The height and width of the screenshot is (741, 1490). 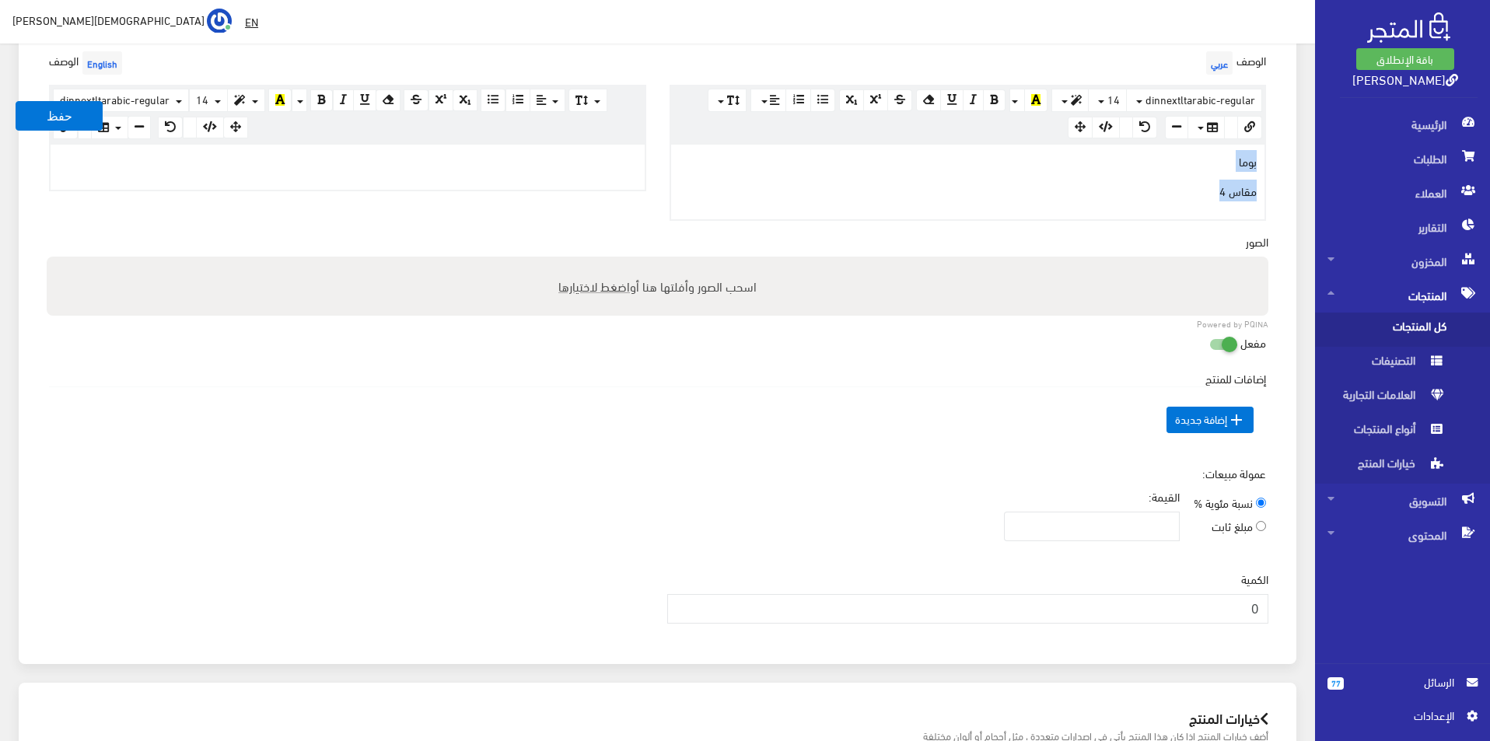 What do you see at coordinates (1232, 526) in the screenshot?
I see `span: مبلغ ثابت` at bounding box center [1232, 526].